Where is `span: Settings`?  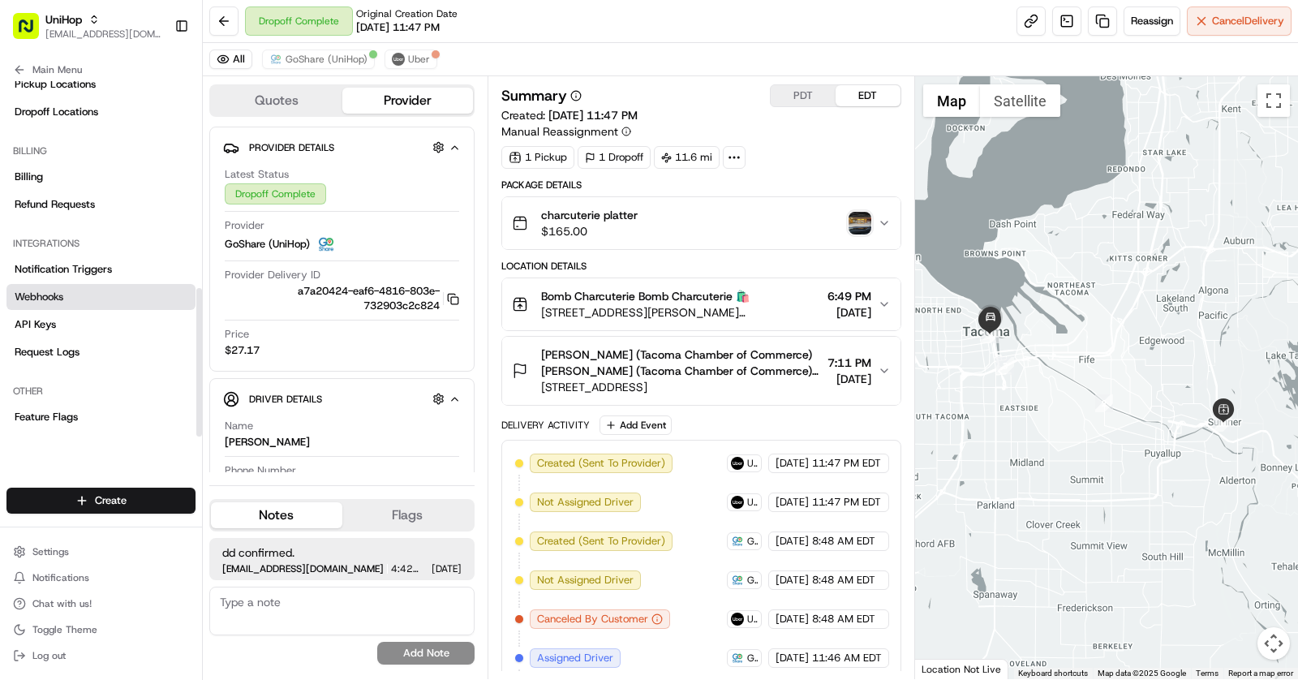 span: Settings is located at coordinates (50, 552).